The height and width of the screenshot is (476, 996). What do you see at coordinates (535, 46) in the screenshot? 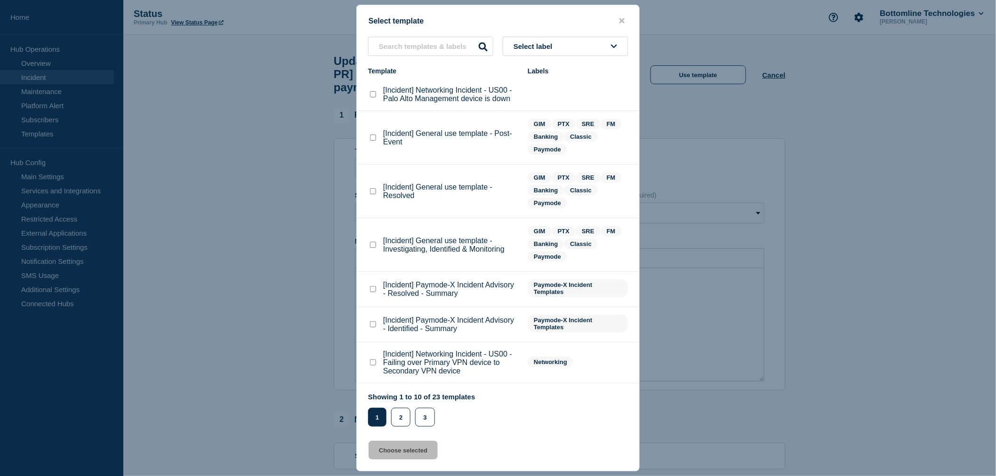
I see `span: Select label` at bounding box center [535, 46].